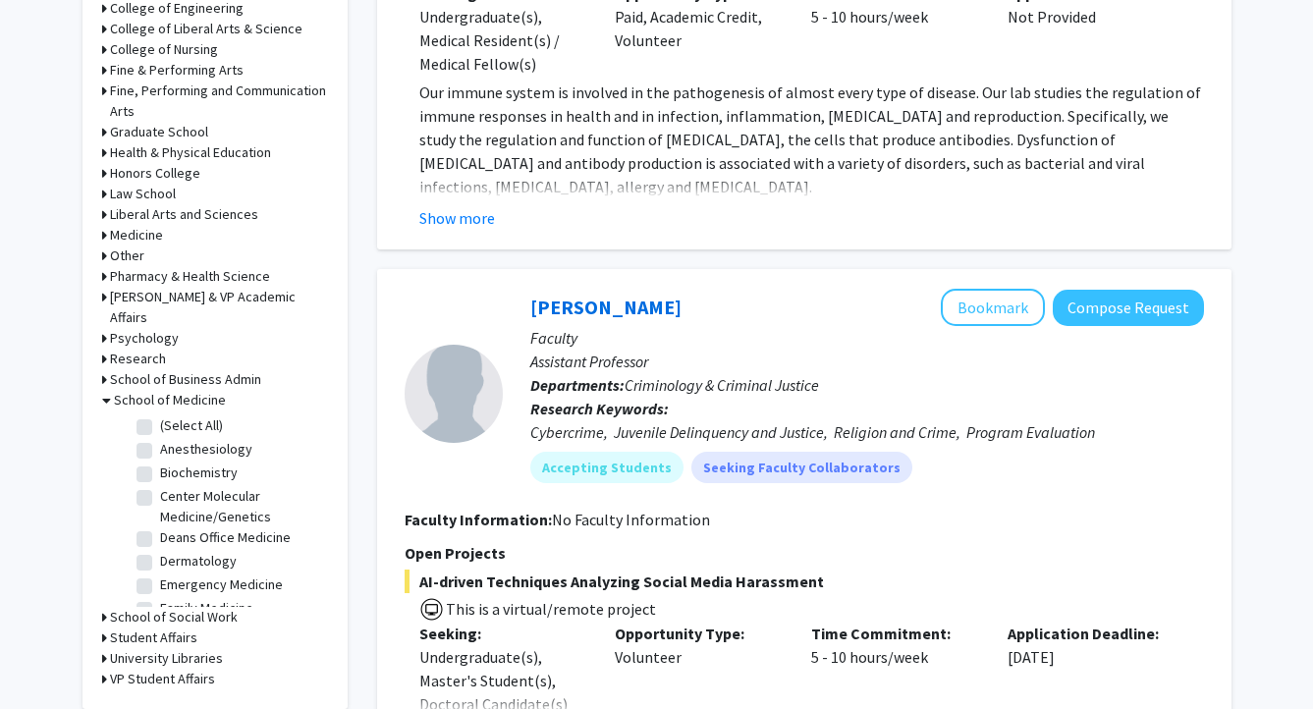 The height and width of the screenshot is (709, 1313). What do you see at coordinates (206, 608) in the screenshot?
I see `label: Family Medicine` at bounding box center [206, 608].